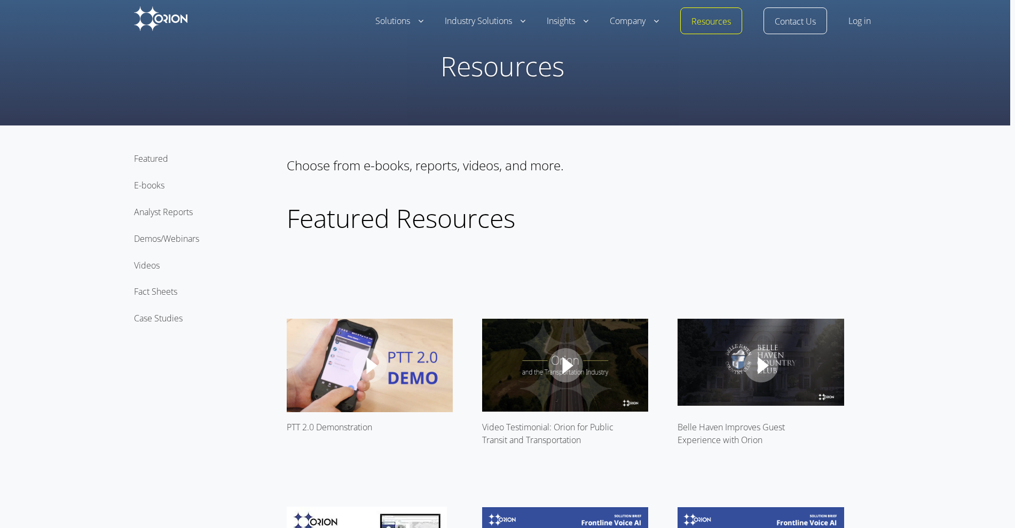  I want to click on span: Choose from e-books, reports, videos, and more., so click(425, 165).